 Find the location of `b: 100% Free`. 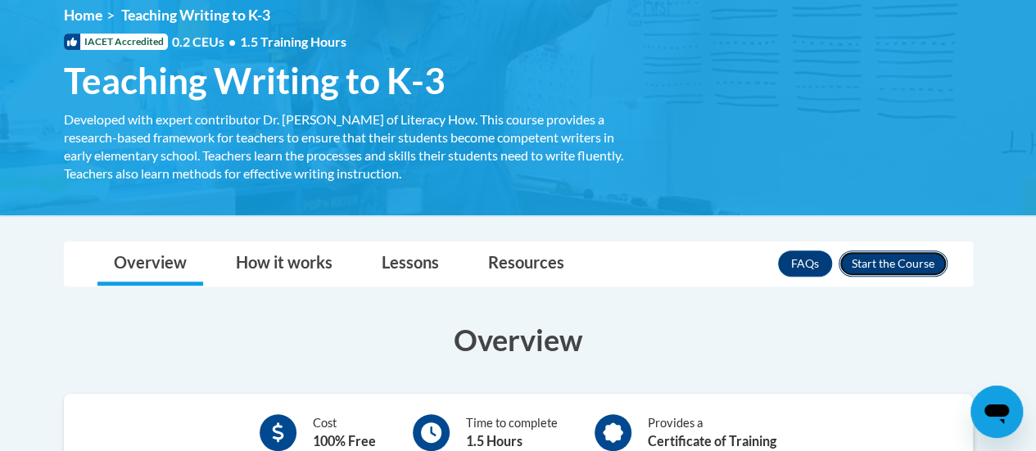

b: 100% Free is located at coordinates (344, 440).